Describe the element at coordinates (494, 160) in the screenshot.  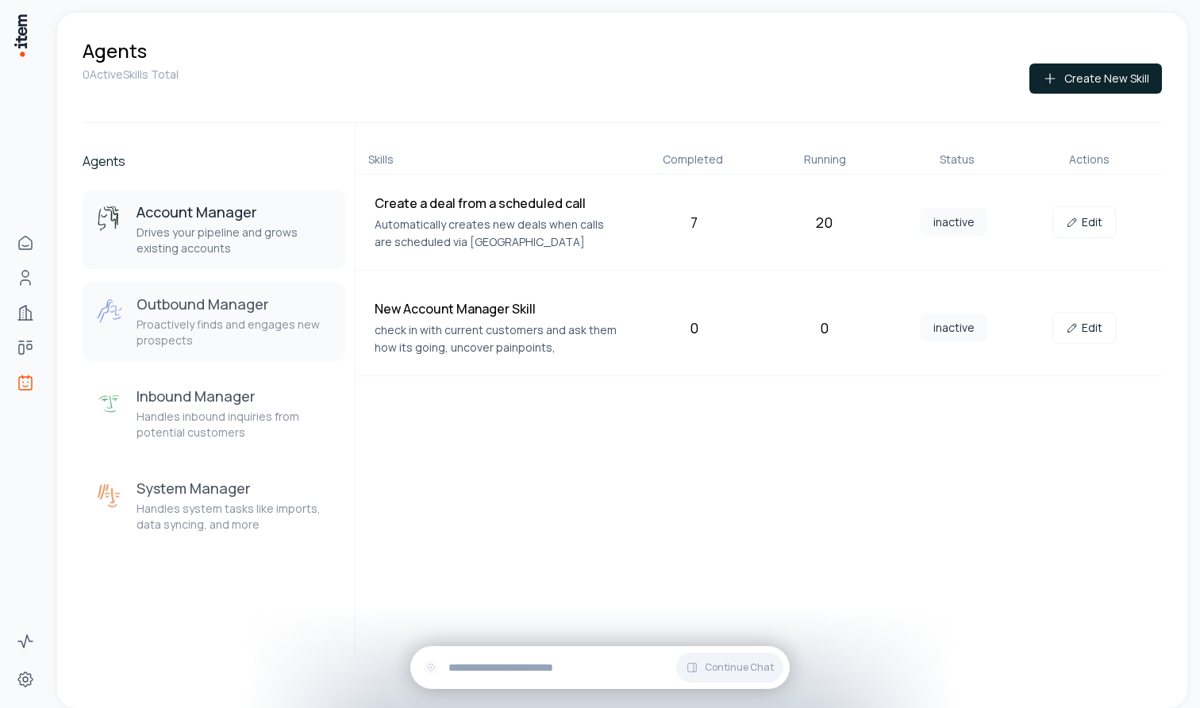
I see `div: Skills` at that location.